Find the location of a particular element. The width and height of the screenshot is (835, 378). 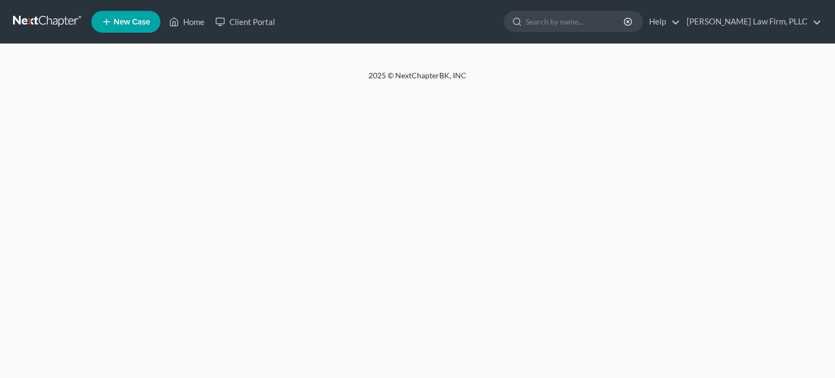

a: Client Portal is located at coordinates (245, 22).